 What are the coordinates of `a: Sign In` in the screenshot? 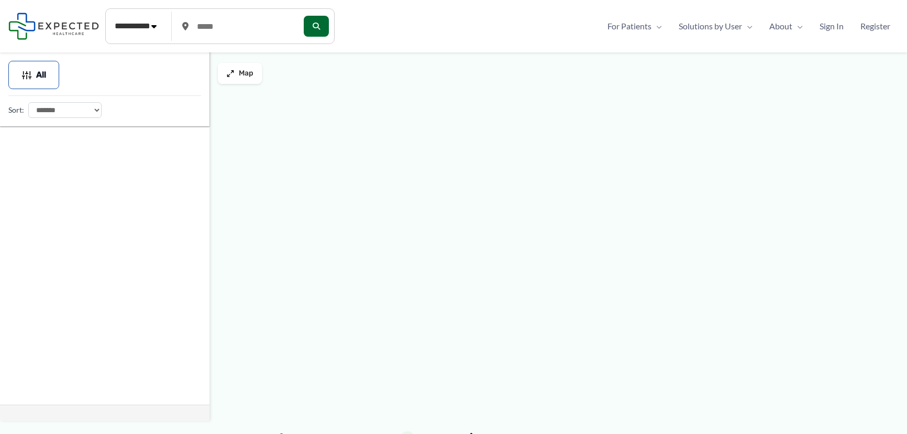 It's located at (831, 26).